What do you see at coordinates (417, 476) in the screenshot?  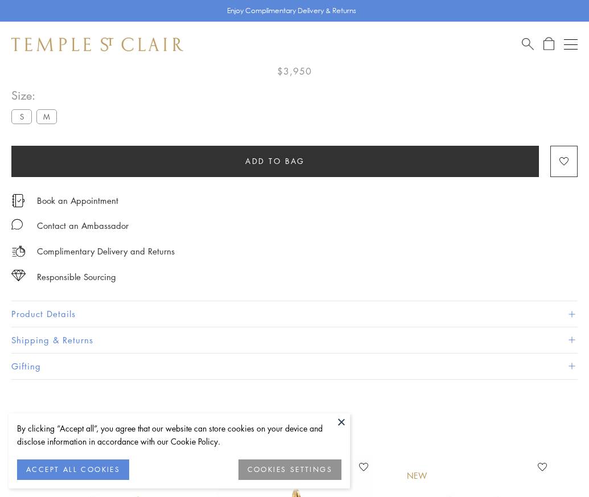 I see `div: New` at bounding box center [417, 476].